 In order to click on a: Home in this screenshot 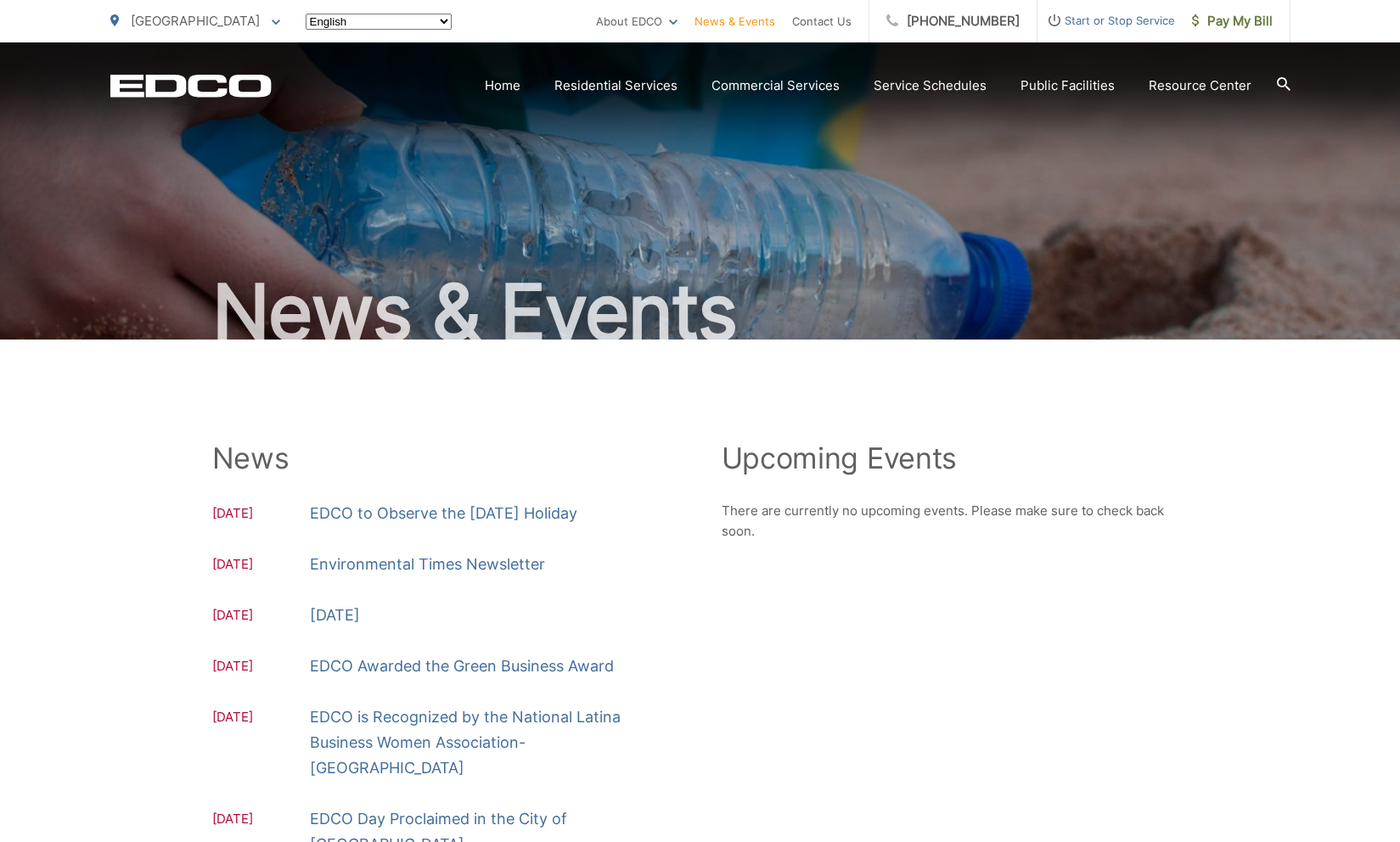, I will do `click(502, 86)`.